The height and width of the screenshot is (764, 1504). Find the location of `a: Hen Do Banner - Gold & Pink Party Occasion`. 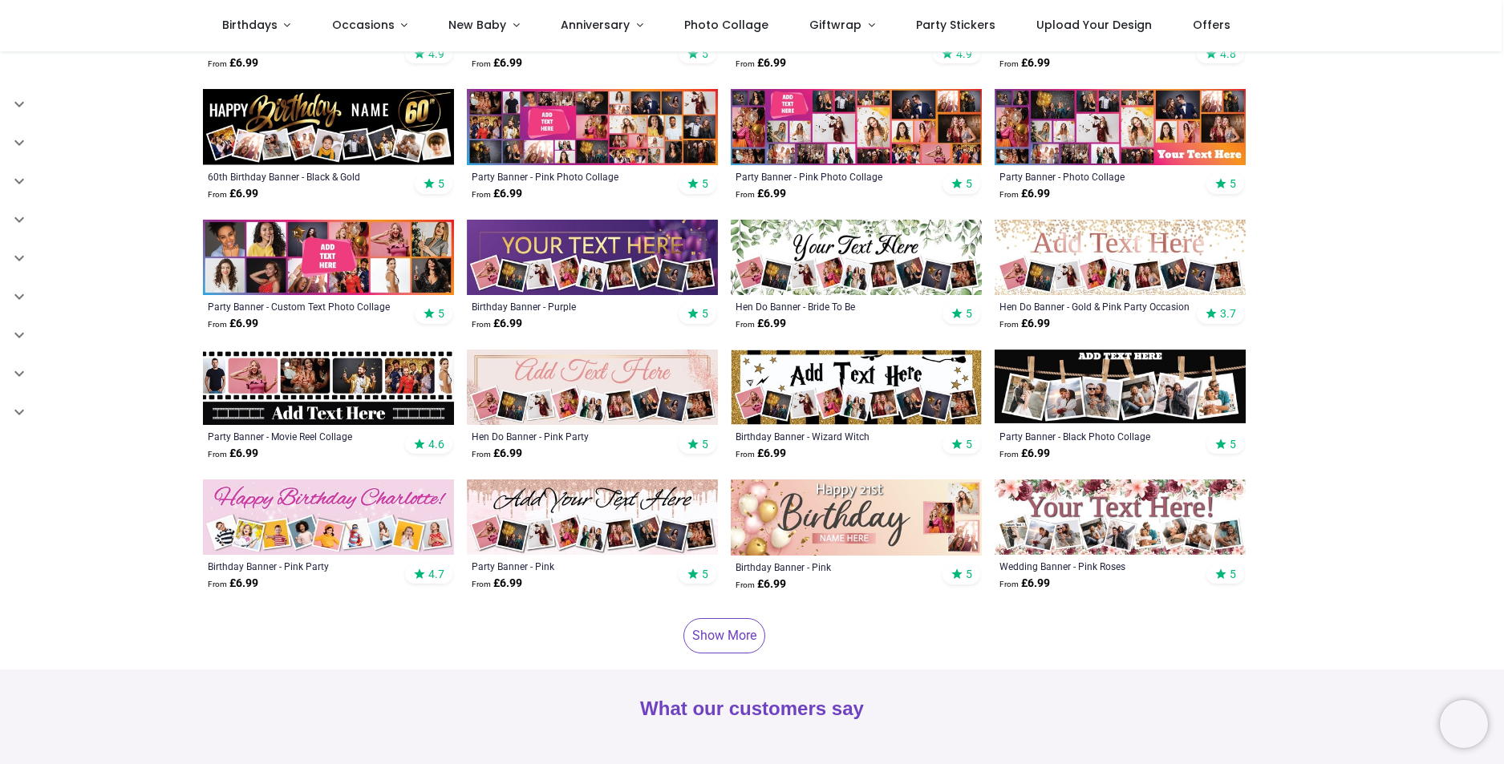

a: Hen Do Banner - Gold & Pink Party Occasion is located at coordinates (1096, 306).